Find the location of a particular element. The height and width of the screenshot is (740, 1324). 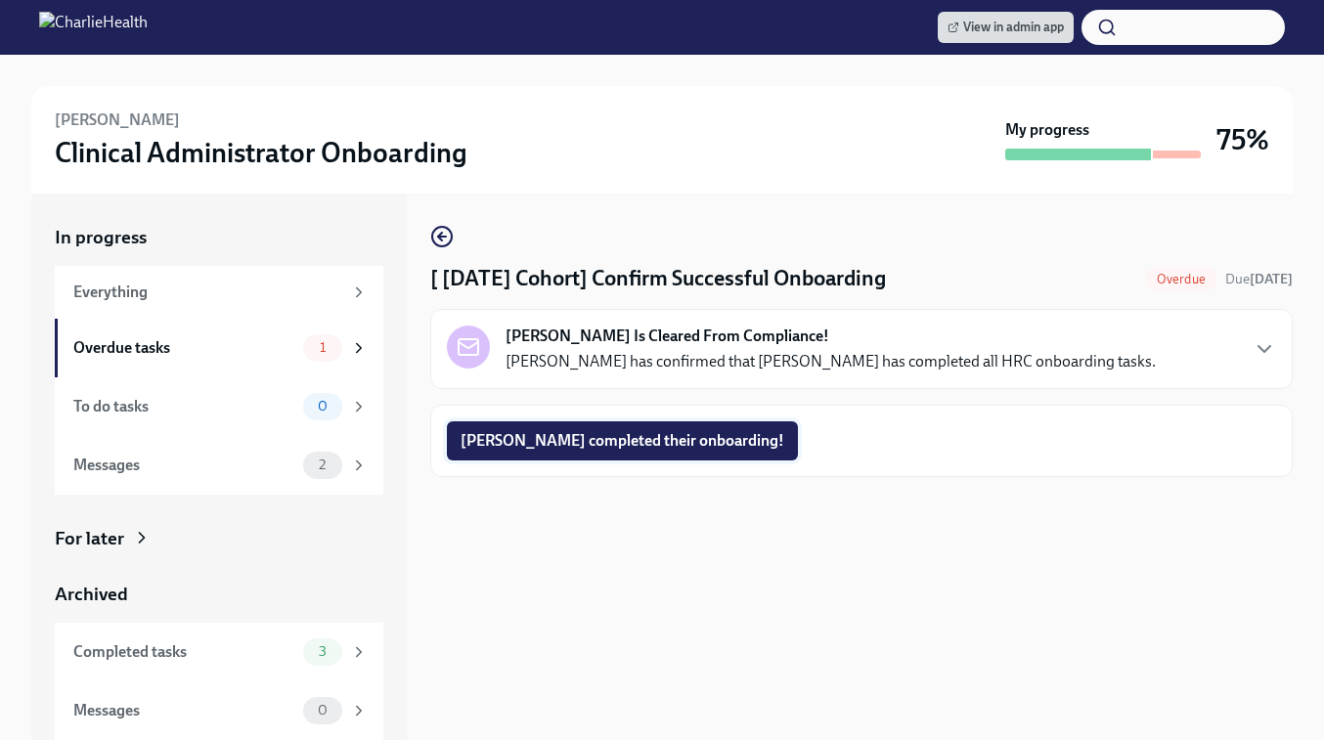

a: Archived is located at coordinates (219, 594).